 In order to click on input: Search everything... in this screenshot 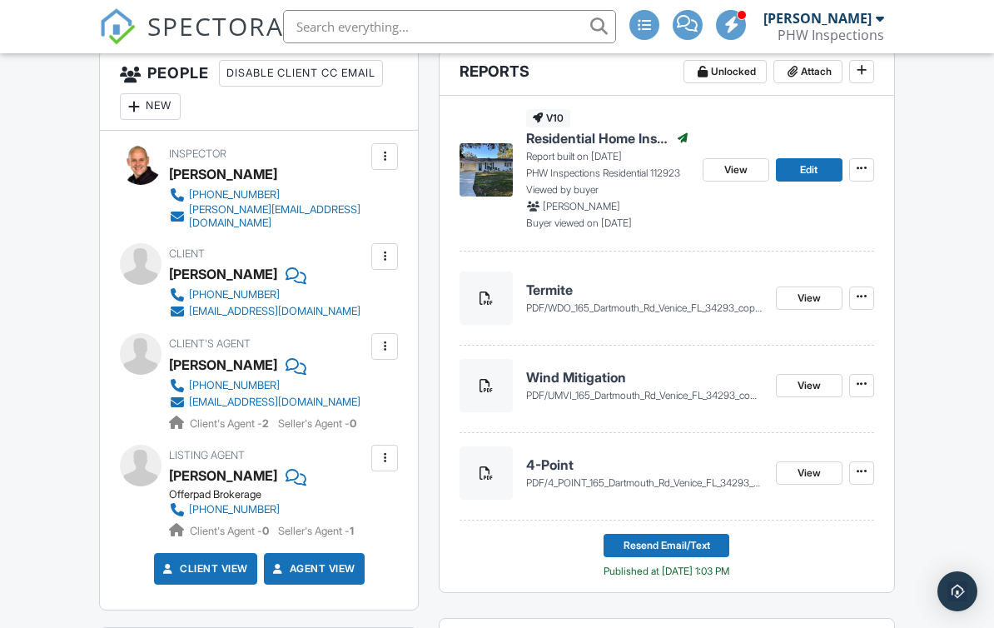, I will do `click(450, 27)`.